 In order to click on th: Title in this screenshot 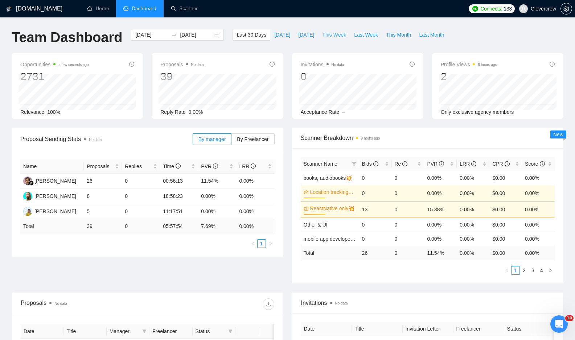, I will do `click(85, 332)`.